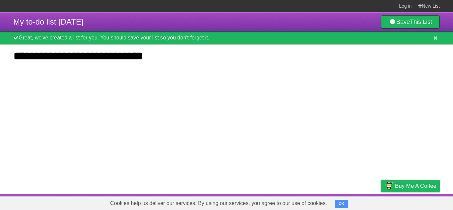 This screenshot has width=453, height=210. What do you see at coordinates (419, 202) in the screenshot?
I see `a: Suggest a feature` at bounding box center [419, 202].